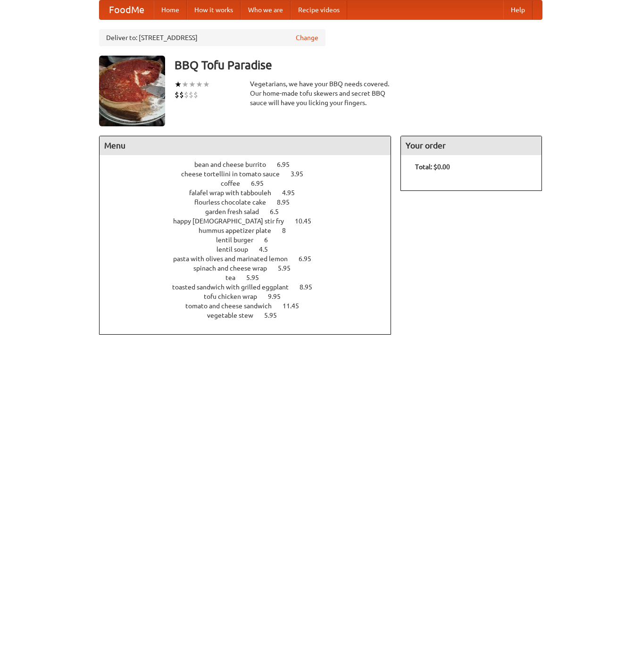  I want to click on a: falafel wrap with tabbouleh 4.95, so click(250, 193).